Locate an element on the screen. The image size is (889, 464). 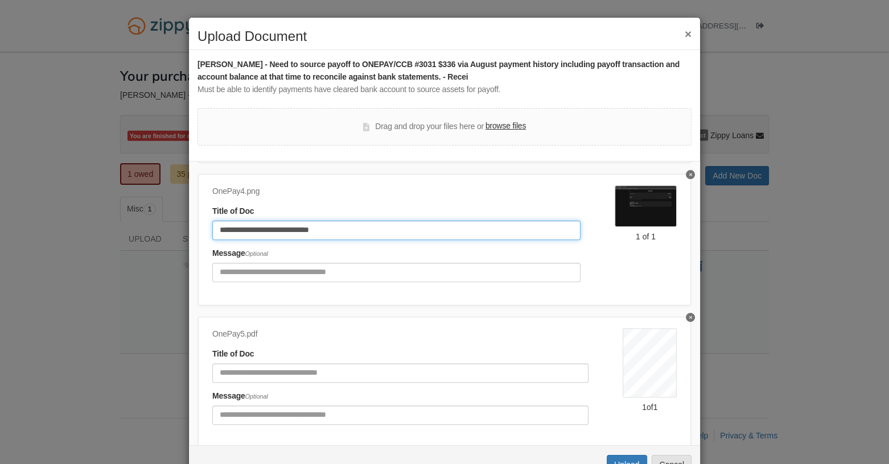
button: Delete OnePay account - Aug 19 payment is located at coordinates (690, 175).